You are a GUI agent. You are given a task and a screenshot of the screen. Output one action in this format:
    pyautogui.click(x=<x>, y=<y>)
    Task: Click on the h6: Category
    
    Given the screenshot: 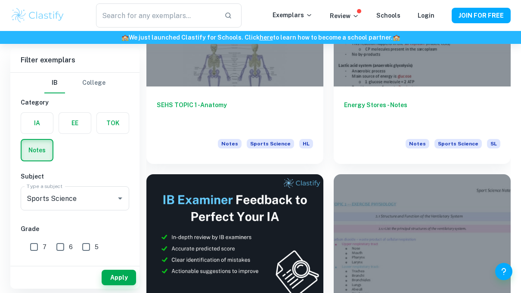 What is the action you would take?
    pyautogui.click(x=75, y=102)
    